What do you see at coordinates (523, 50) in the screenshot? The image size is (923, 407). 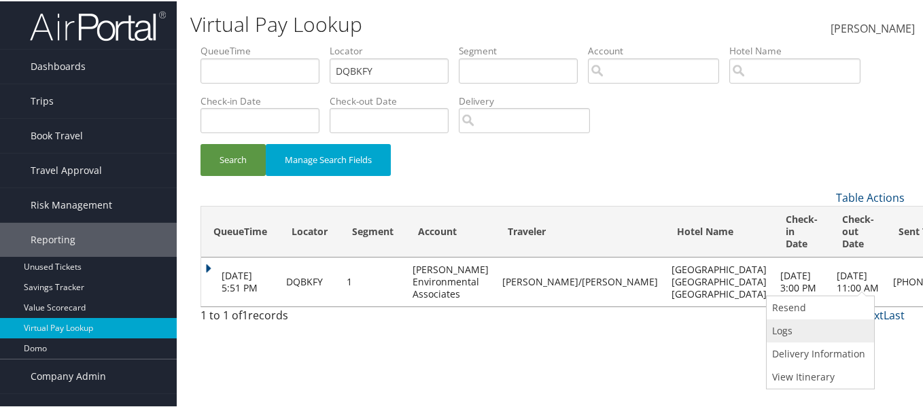 I see `label: Segment` at bounding box center [523, 50].